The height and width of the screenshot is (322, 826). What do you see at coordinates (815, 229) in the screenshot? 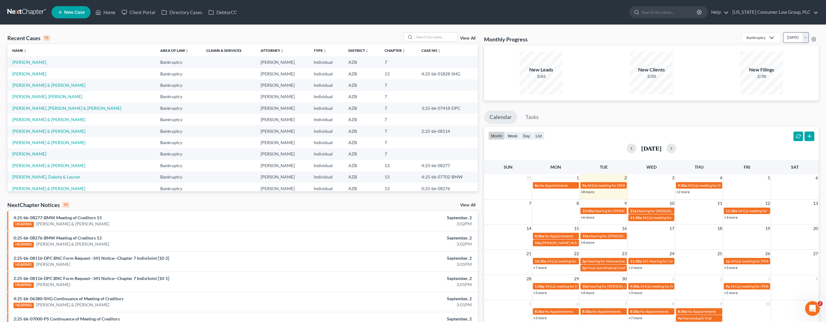
I see `span: 20` at bounding box center [815, 229].